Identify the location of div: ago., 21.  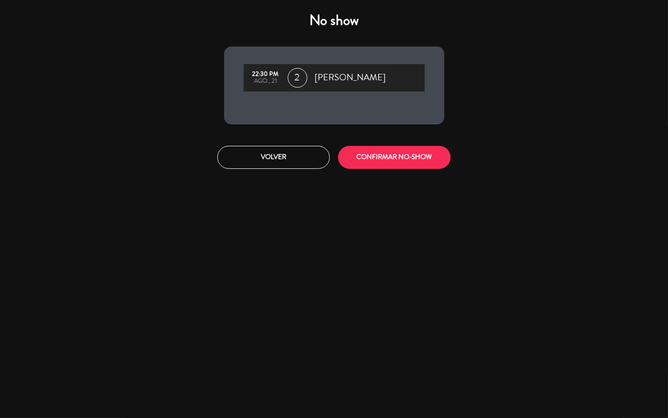
(266, 81).